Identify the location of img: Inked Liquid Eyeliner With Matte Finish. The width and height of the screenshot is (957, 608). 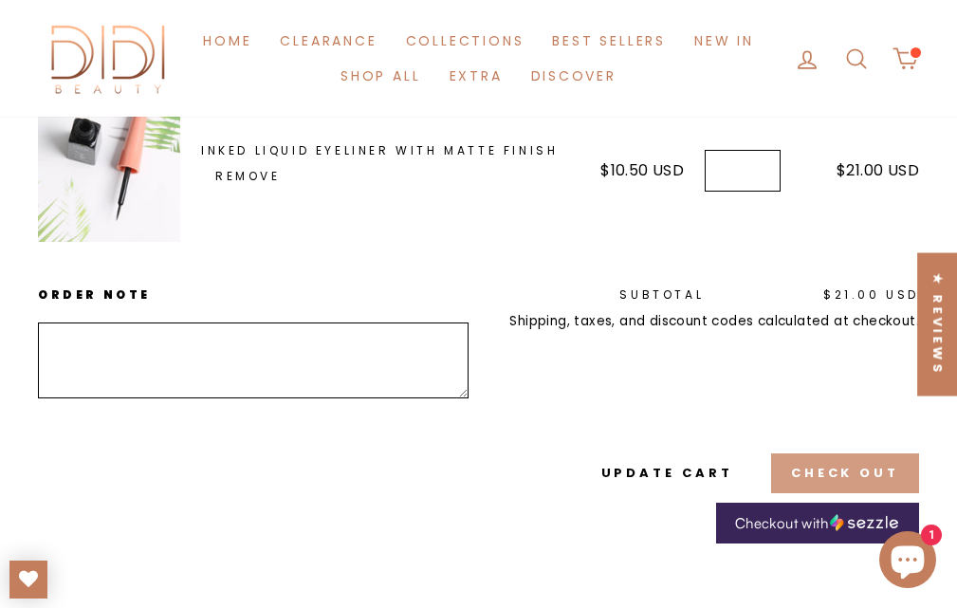
(109, 171).